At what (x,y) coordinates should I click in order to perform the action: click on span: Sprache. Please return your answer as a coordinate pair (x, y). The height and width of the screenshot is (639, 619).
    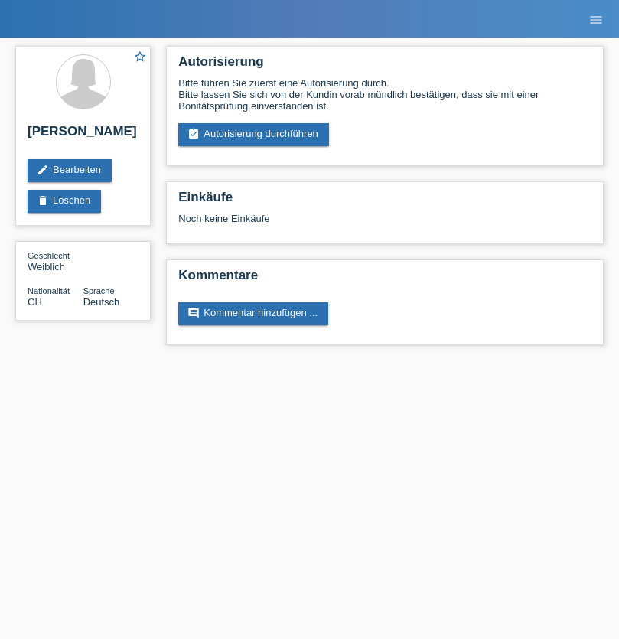
    Looking at the image, I should click on (99, 291).